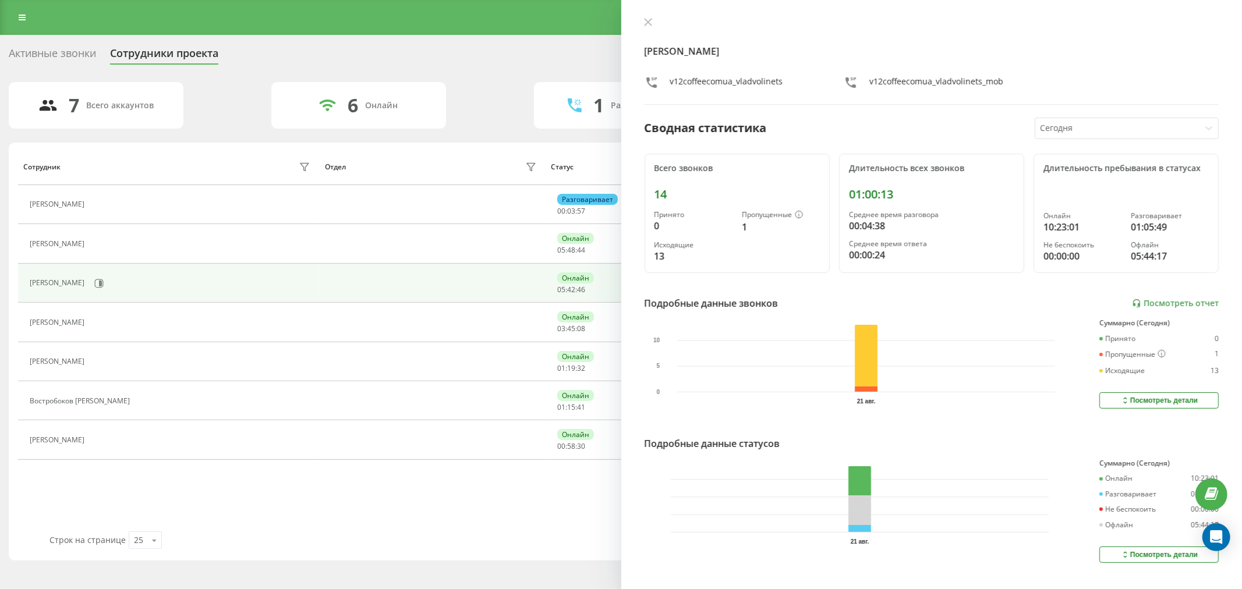  Describe the element at coordinates (932, 215) in the screenshot. I see `div: Среднее время разговора` at that location.